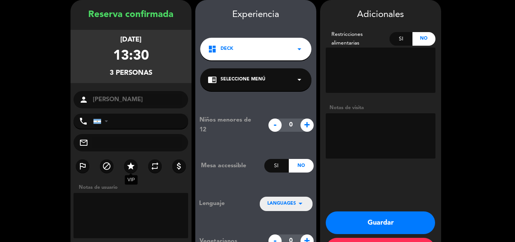  Describe the element at coordinates (131, 73) in the screenshot. I see `div: 3 personas` at that location.